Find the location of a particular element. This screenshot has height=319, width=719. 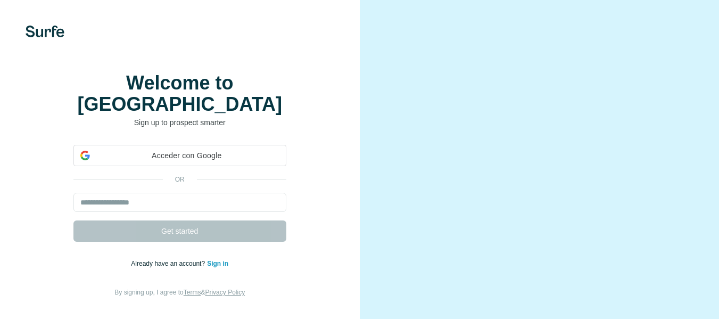

div: Acceder con Google is located at coordinates (180, 156).